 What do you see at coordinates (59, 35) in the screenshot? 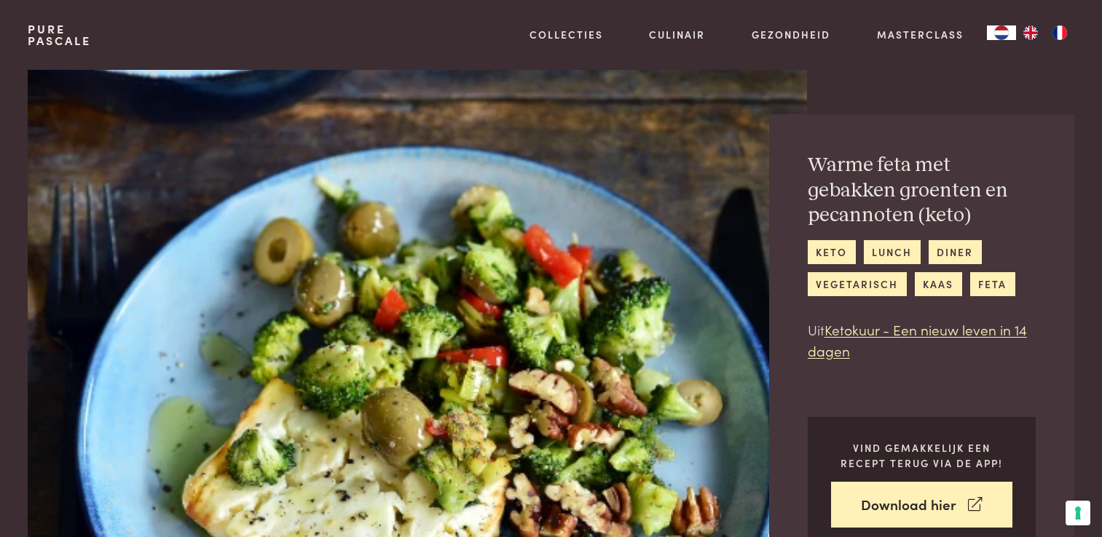
I see `a: PurePascale` at bounding box center [59, 35].